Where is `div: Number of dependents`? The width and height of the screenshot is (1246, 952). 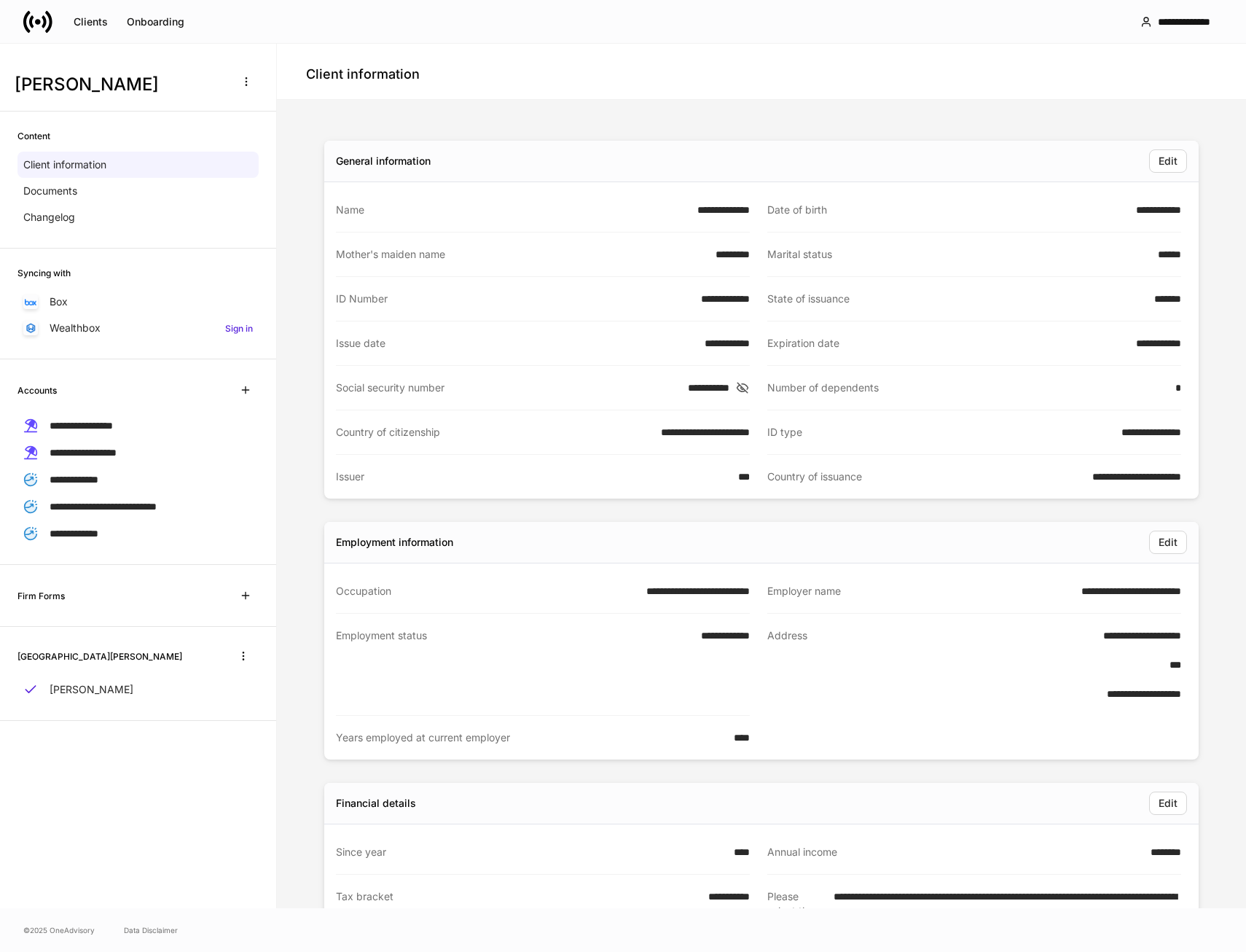 div: Number of dependents is located at coordinates (967, 388).